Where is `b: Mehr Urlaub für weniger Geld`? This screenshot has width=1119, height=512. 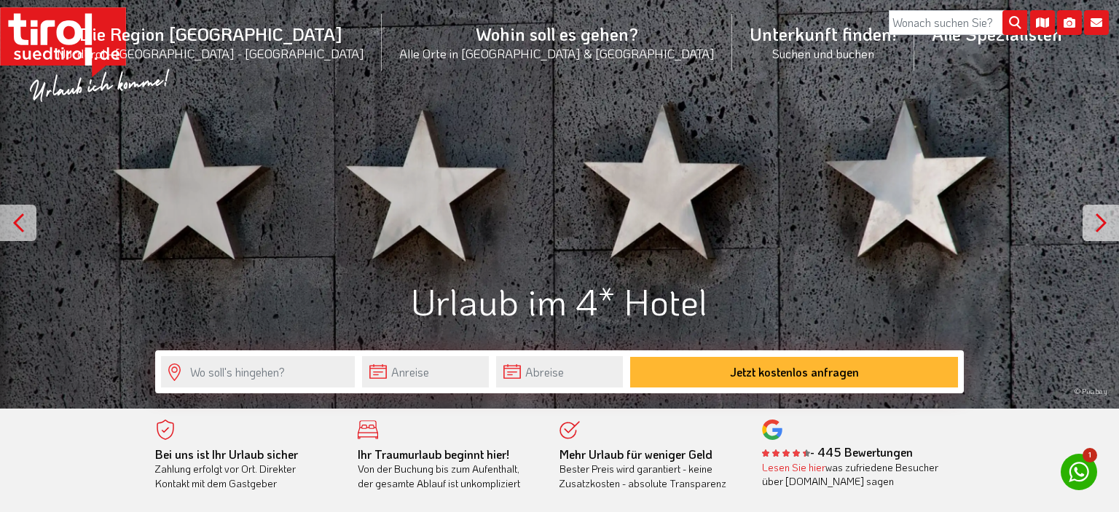 b: Mehr Urlaub für weniger Geld is located at coordinates (636, 454).